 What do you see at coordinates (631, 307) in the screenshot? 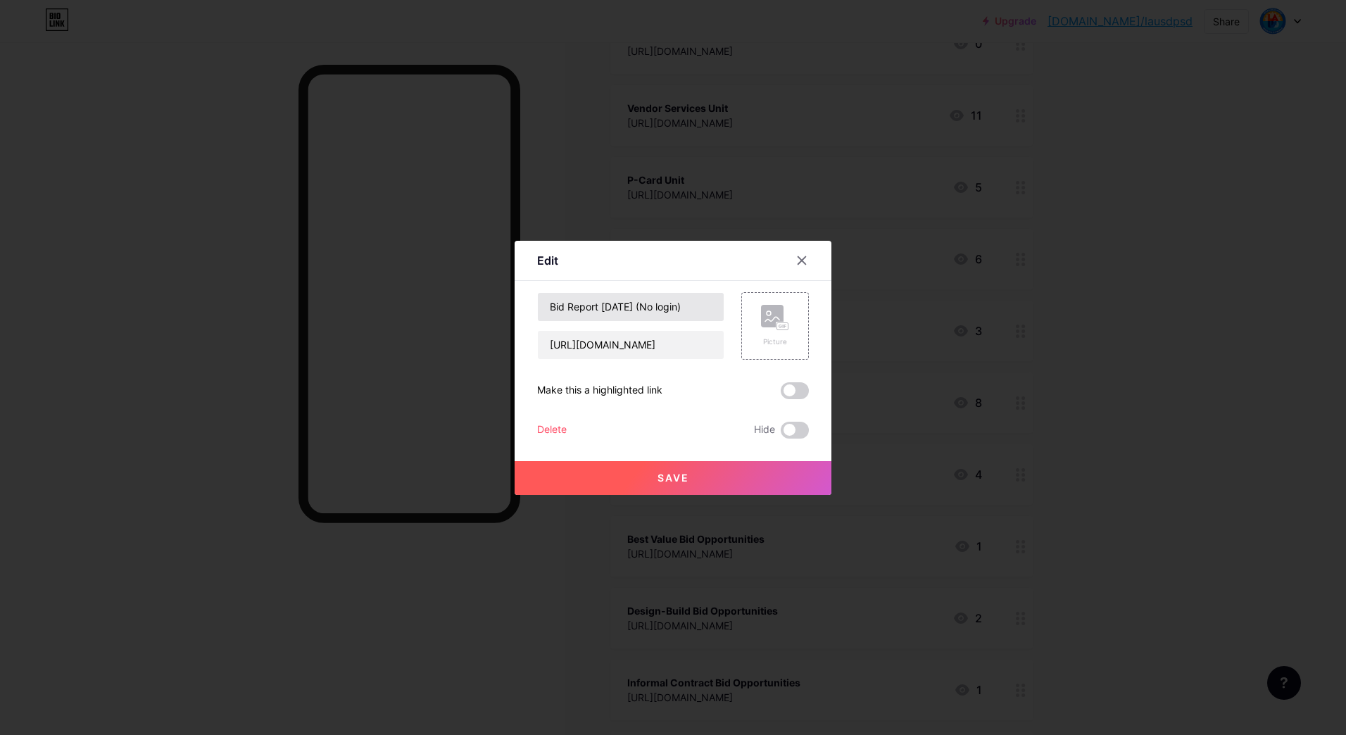
I see `input: Title` at bounding box center [631, 307].